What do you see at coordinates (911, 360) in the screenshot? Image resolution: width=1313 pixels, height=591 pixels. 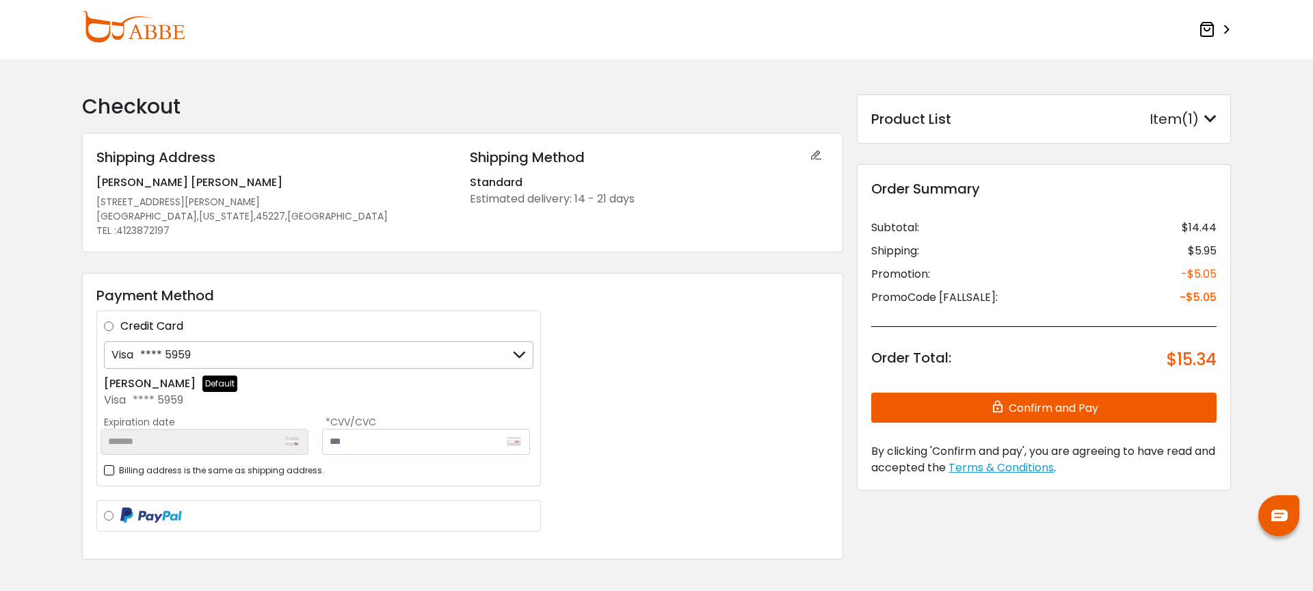 I see `div: Order Total:` at bounding box center [911, 360].